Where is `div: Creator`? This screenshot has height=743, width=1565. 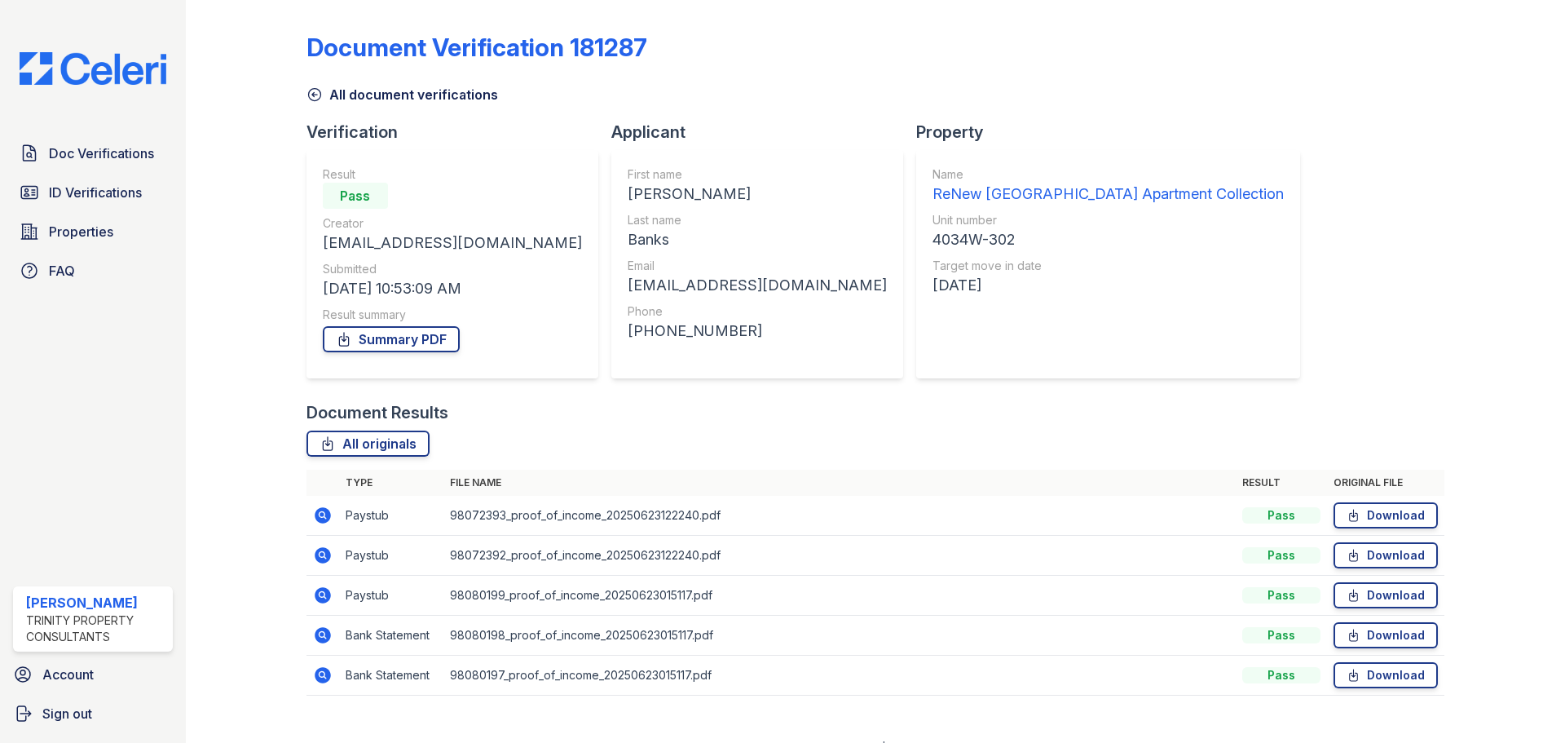 div: Creator is located at coordinates (452, 223).